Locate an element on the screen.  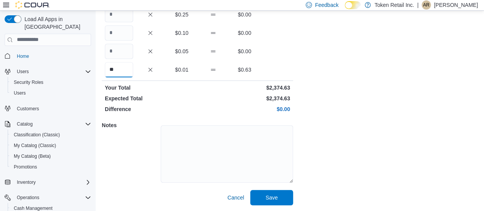
p: $0.10 is located at coordinates (182, 33).